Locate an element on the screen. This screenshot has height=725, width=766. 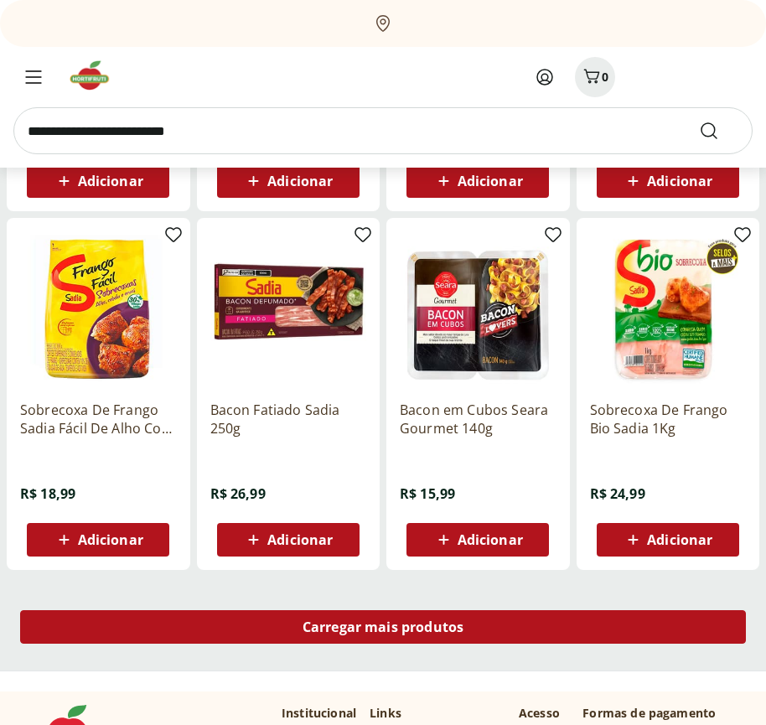
input: search is located at coordinates (383, 131).